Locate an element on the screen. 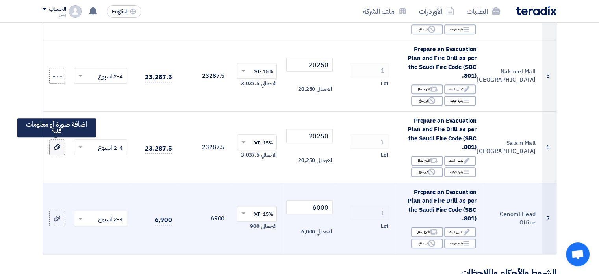 Image resolution: width=599 pixels, height=274 pixels. div: بشير is located at coordinates (54, 14).